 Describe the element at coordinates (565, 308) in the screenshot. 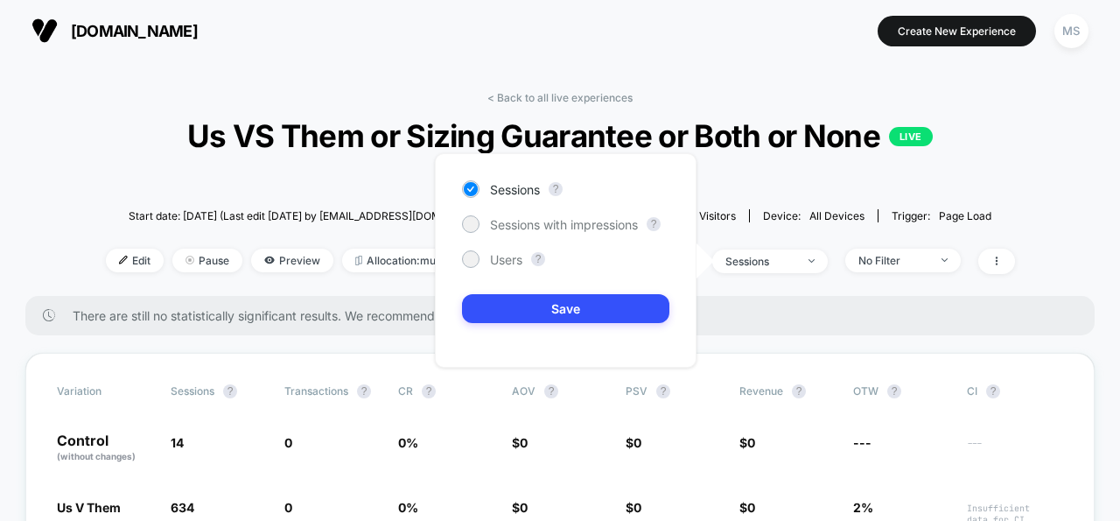

I see `button: Save` at that location.